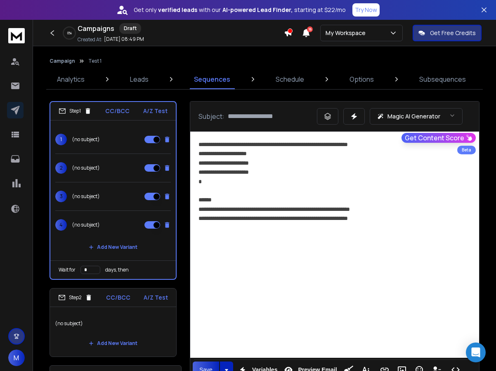  What do you see at coordinates (113, 190) in the screenshot?
I see `li: Step1CC/BCCA/Z Test1(no subject)2(no subject)3(no subject)4(no subject)Add New VariantWait forday...` at bounding box center [113, 190].